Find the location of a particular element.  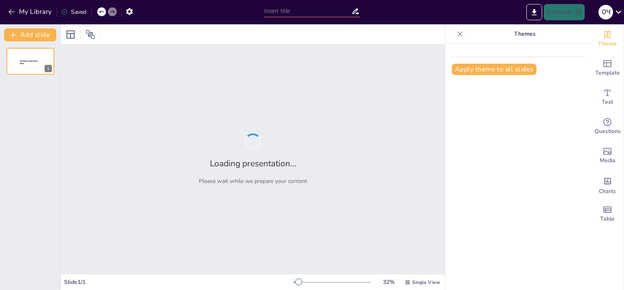

p: Themes is located at coordinates (525, 34).